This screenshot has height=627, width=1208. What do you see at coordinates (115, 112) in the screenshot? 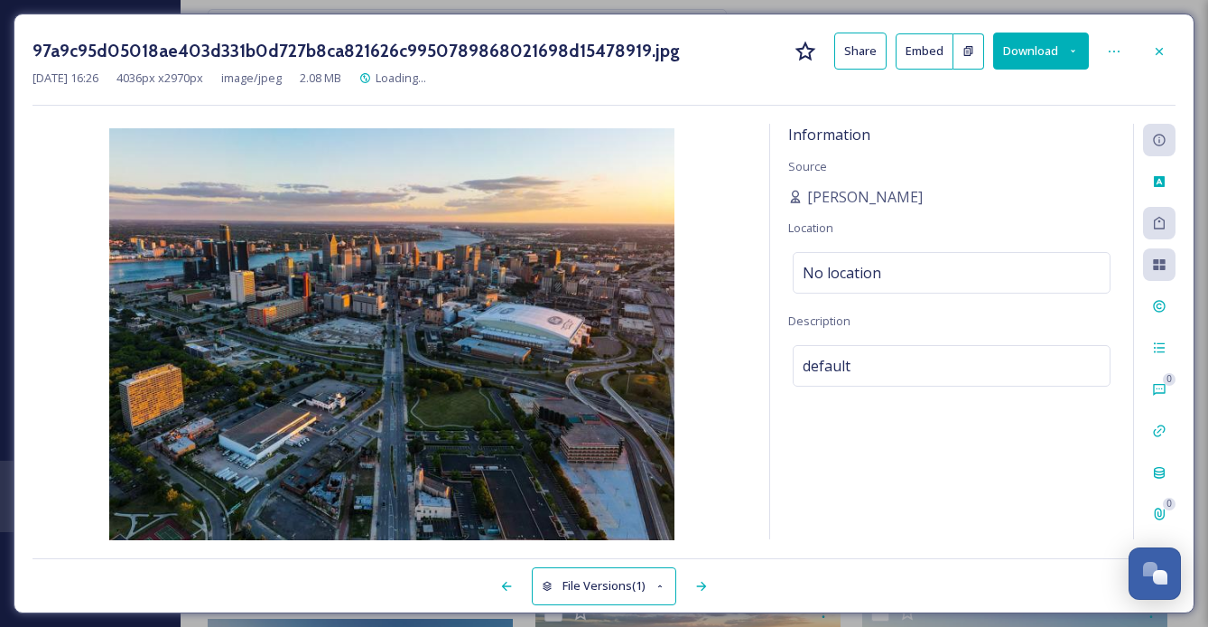
I see `div: Domain Overview` at bounding box center [115, 112].